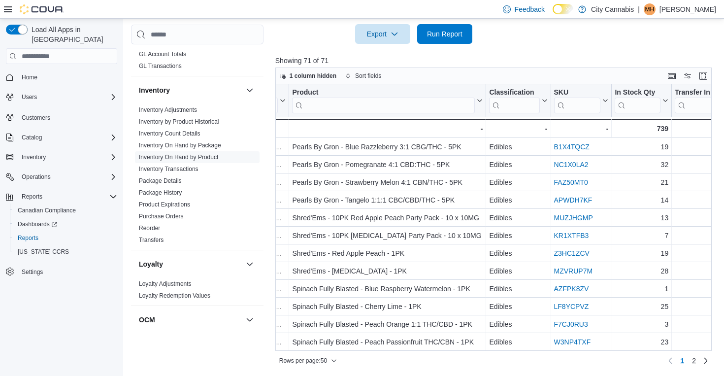 The image size is (724, 376). What do you see at coordinates (688, 360) in the screenshot?
I see `nav: Pagination for preceding grid` at bounding box center [688, 360].